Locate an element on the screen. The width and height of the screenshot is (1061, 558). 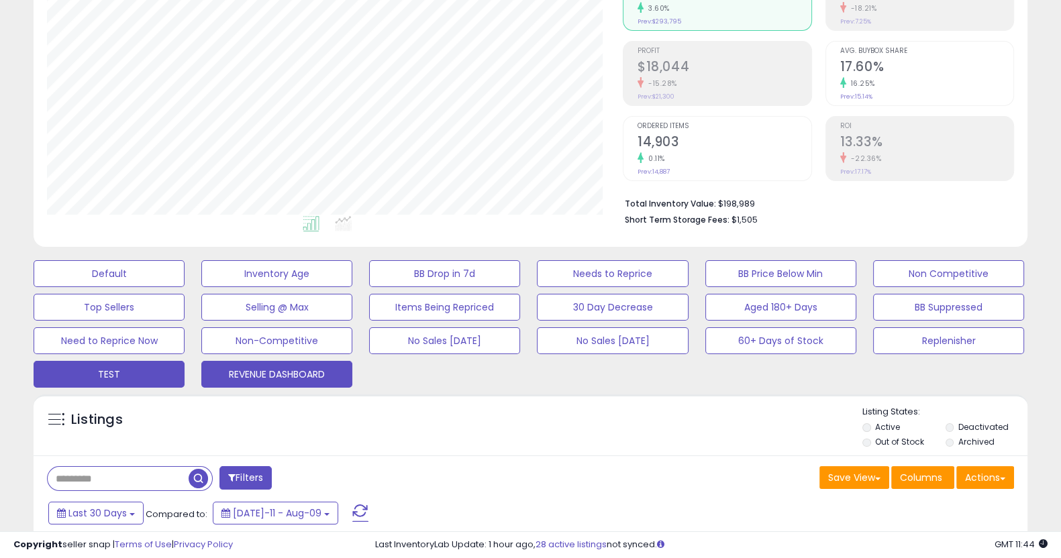
button: Needs to Reprice is located at coordinates (612, 274).